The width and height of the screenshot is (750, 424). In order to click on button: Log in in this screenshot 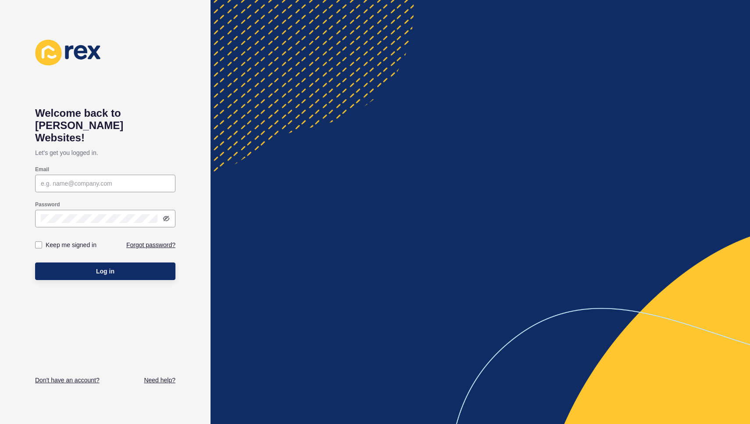, I will do `click(105, 271)`.